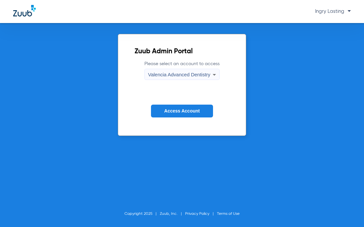  Describe the element at coordinates (197, 213) in the screenshot. I see `a: Privacy Policy` at that location.